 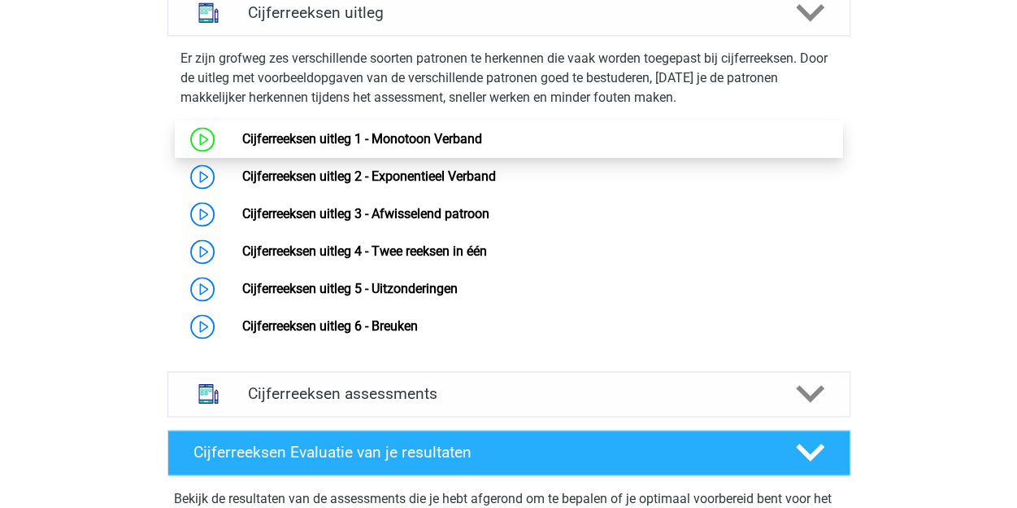 I want to click on h4: Cijferreeksen uitleg, so click(x=509, y=12).